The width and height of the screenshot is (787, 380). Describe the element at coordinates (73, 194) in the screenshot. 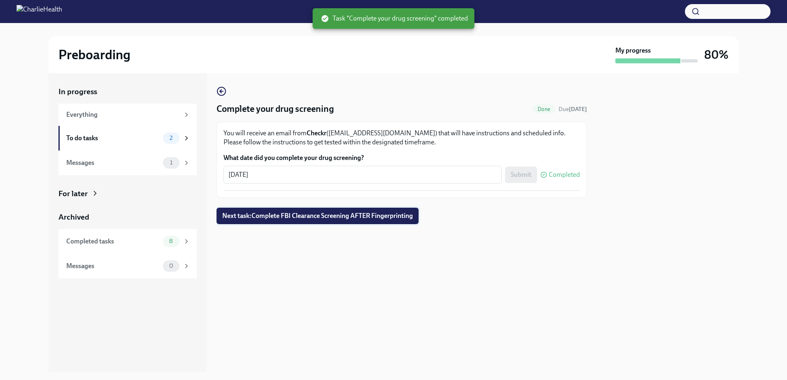

I see `div: For later` at that location.